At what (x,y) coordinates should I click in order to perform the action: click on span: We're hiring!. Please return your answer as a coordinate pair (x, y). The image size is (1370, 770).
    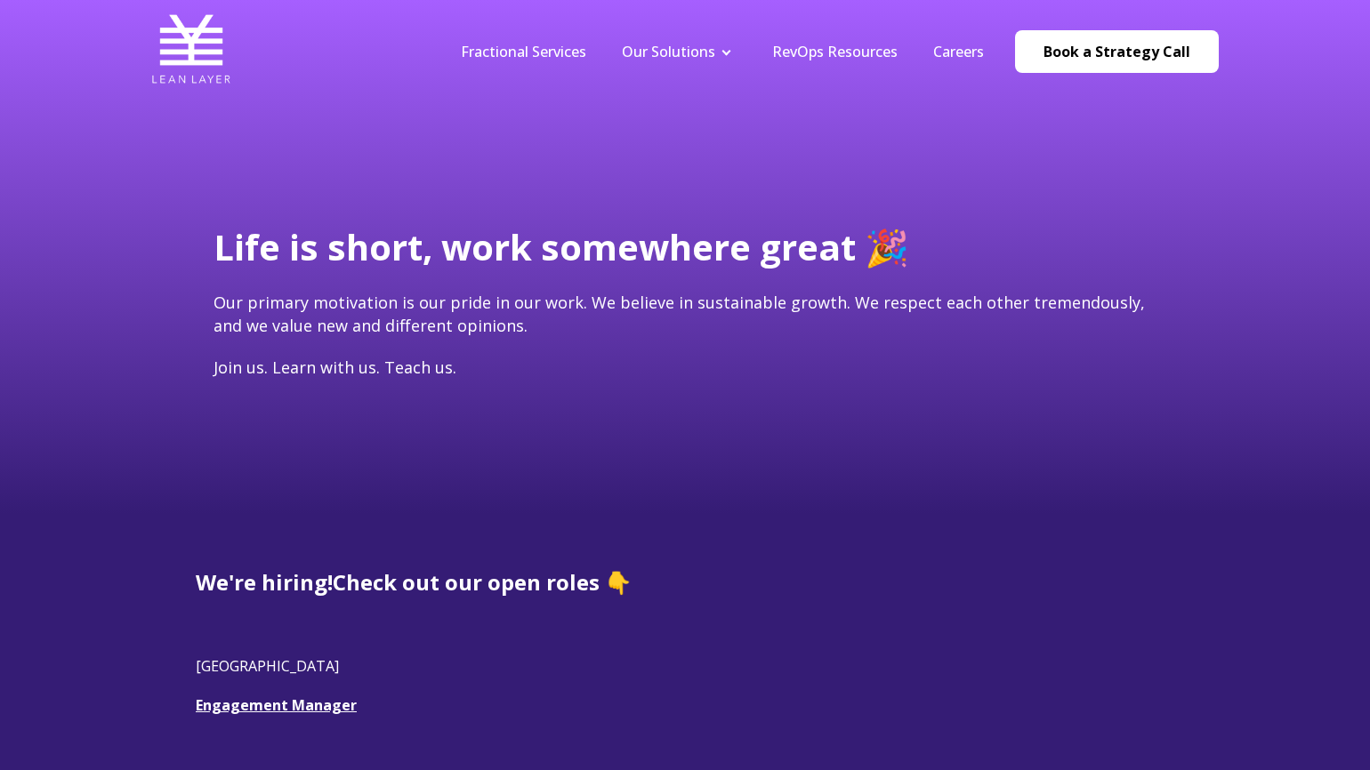
    Looking at the image, I should click on (264, 582).